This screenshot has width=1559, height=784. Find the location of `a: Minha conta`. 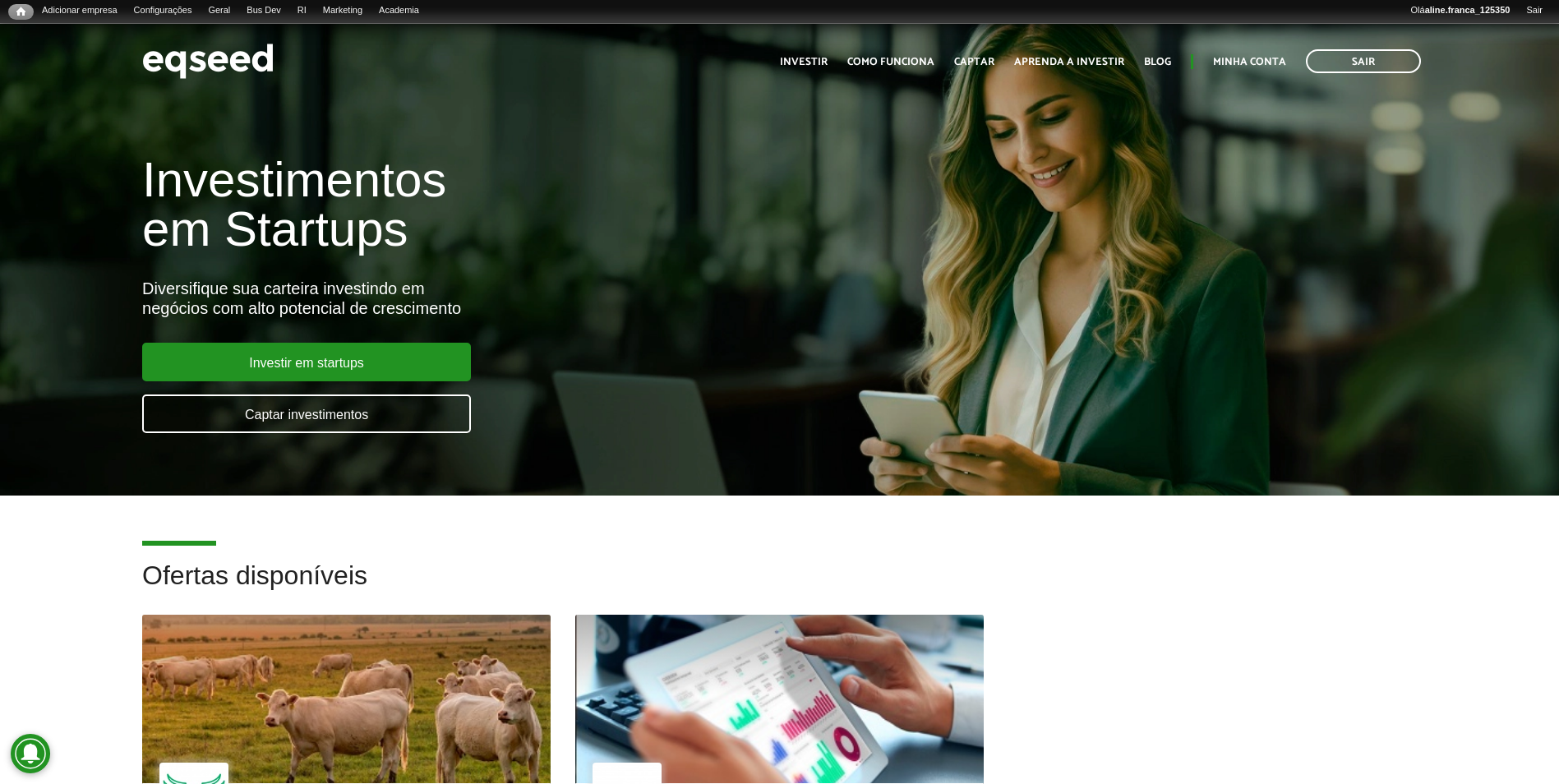

a: Minha conta is located at coordinates (1250, 62).